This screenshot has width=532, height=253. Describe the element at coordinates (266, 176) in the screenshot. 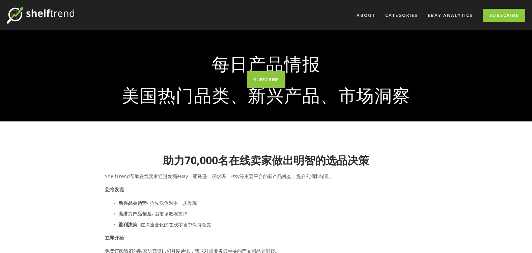

I see `p: ShelfTrend帮助在线卖家通过发掘eBay、亚马逊、沃尔玛、Etsy等主要平台的新产品机会，提升利润和销量。` at that location.